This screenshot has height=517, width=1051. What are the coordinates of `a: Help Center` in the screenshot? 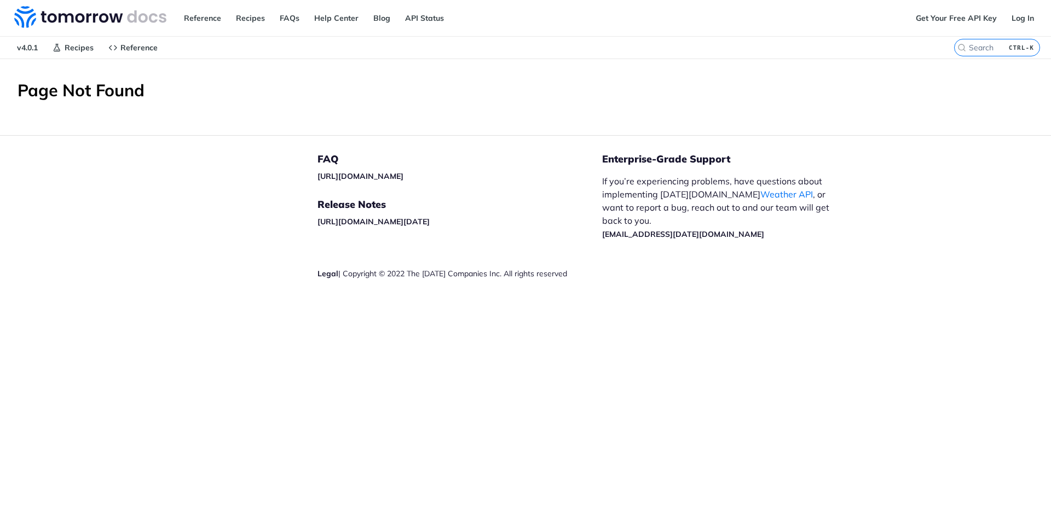 It's located at (336, 18).